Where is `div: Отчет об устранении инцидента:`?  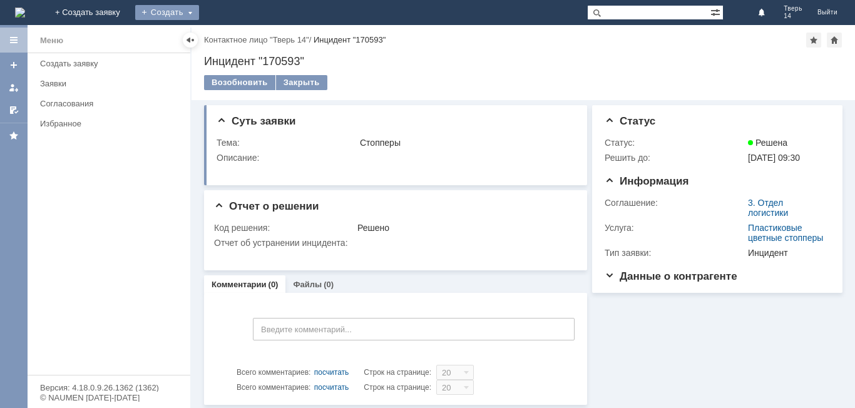
div: Отчет об устранении инцидента: is located at coordinates (394, 243).